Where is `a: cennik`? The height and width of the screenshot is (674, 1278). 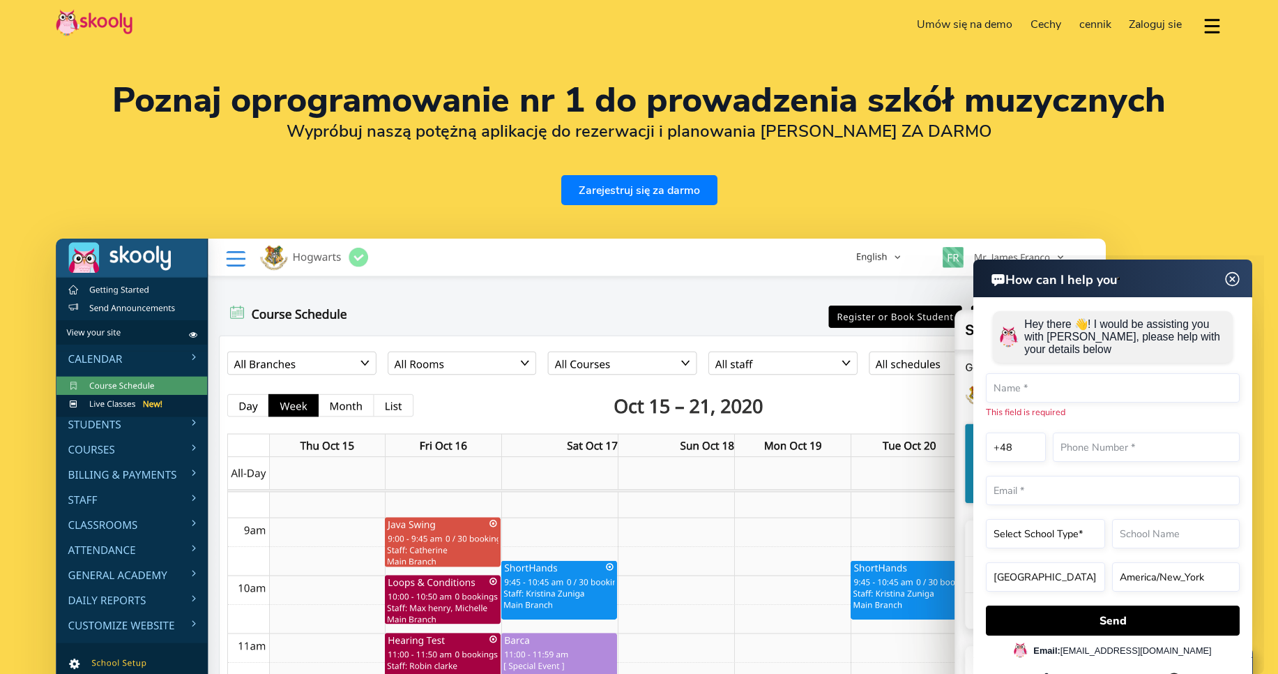 a: cennik is located at coordinates (1096, 24).